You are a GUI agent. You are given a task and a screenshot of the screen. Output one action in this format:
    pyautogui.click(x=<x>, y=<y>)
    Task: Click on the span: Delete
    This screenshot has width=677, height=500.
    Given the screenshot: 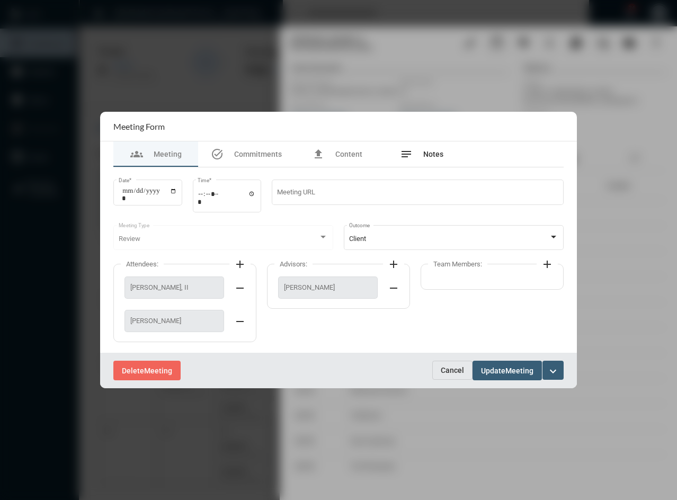 What is the action you would take?
    pyautogui.click(x=133, y=371)
    